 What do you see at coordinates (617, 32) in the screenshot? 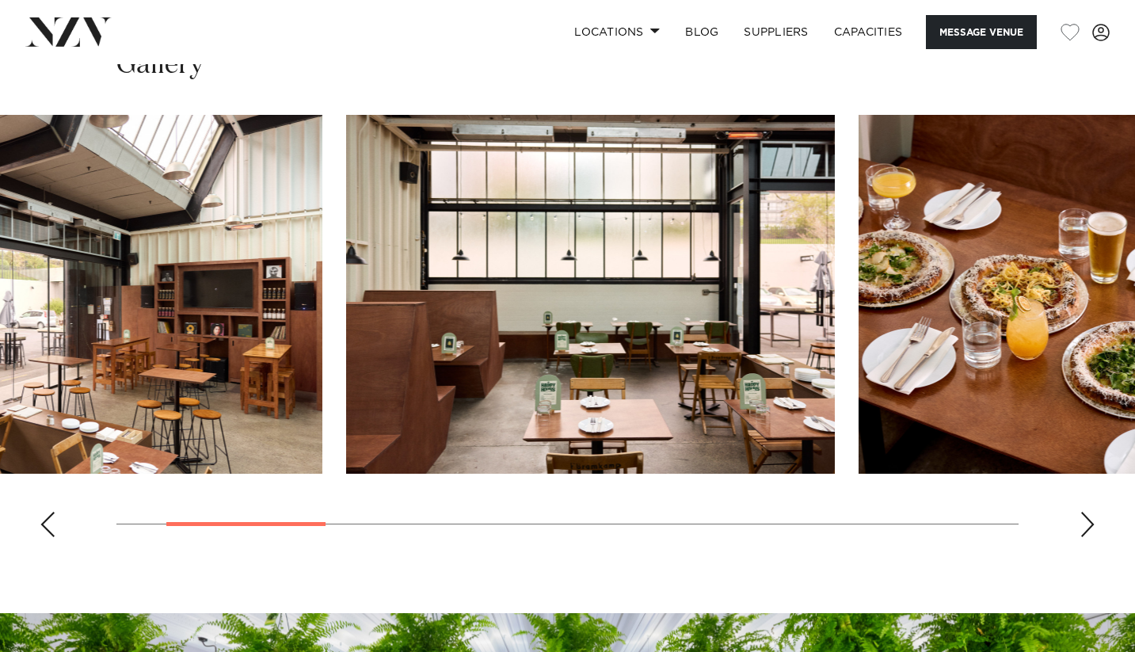
I see `a: Locations` at bounding box center [617, 32].